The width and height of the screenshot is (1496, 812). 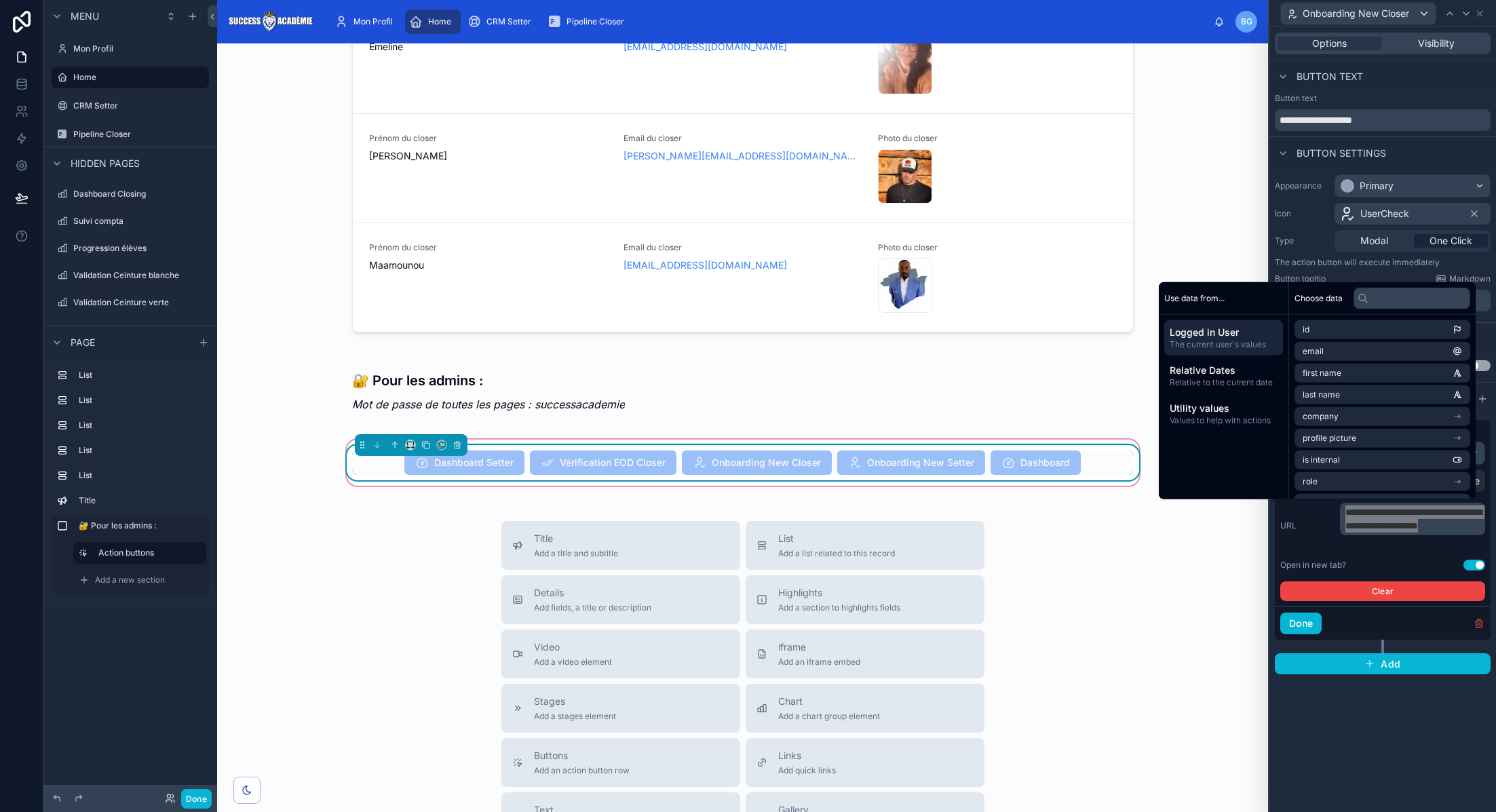 What do you see at coordinates (83, 342) in the screenshot?
I see `span: Page` at bounding box center [83, 342].